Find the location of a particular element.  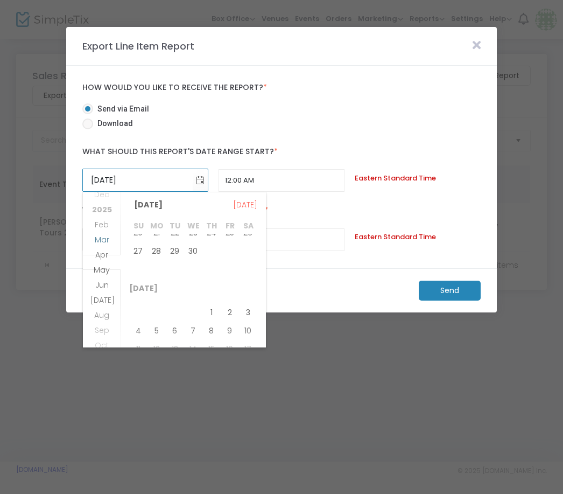

span: 3 is located at coordinates (248, 312).